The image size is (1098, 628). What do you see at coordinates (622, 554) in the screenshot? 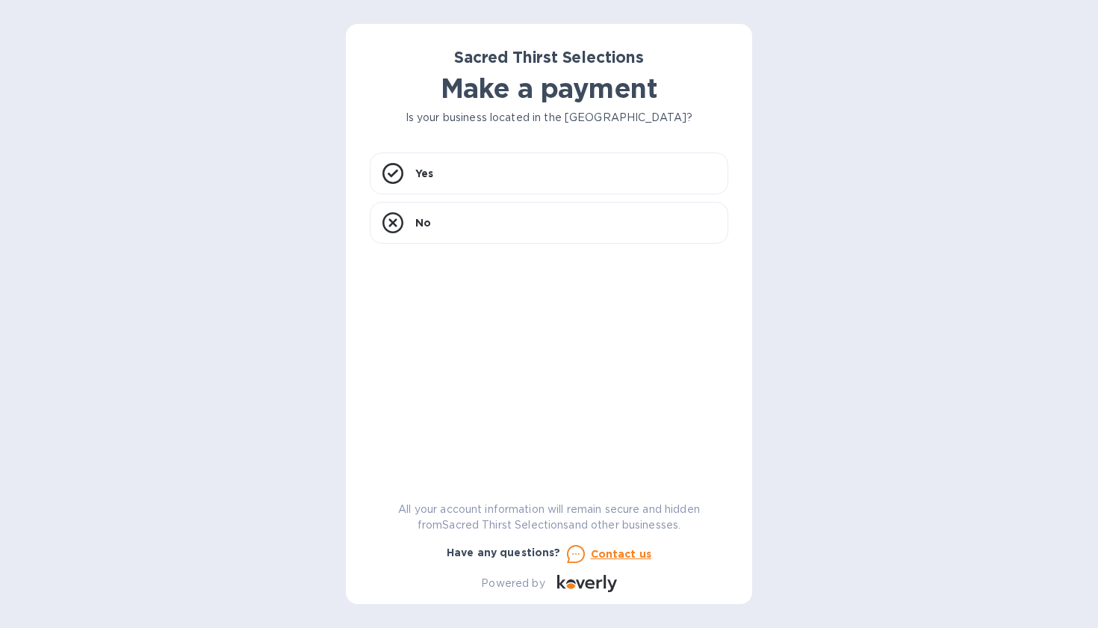
I see `u: Contact us` at bounding box center [622, 554].